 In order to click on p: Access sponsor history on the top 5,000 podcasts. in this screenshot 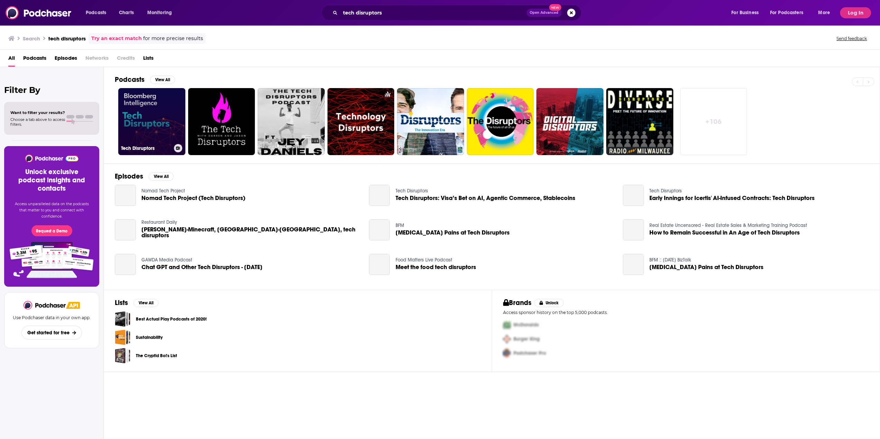, I will do `click(686, 313)`.